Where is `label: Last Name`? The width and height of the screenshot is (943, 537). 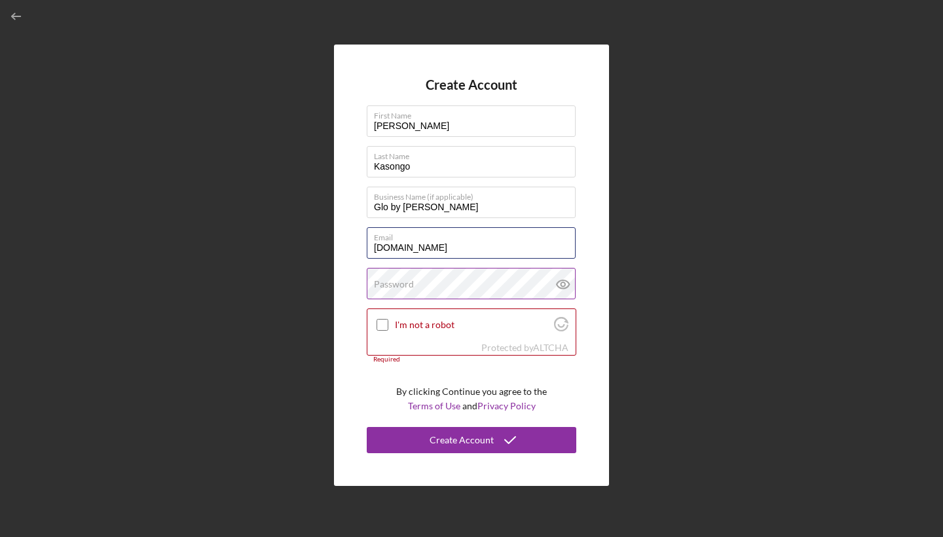 label: Last Name is located at coordinates (475, 154).